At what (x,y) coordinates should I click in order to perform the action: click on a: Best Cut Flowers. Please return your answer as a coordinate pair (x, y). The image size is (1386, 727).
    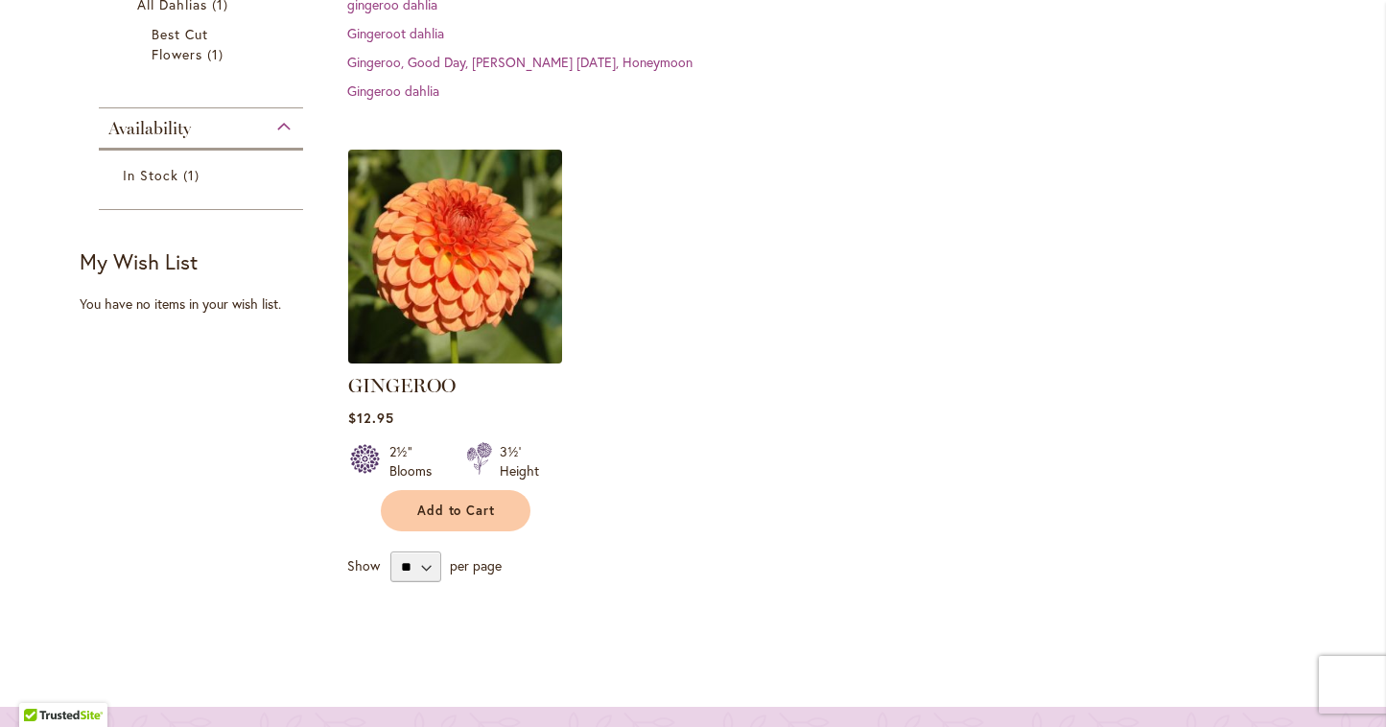
    Looking at the image, I should click on (203, 44).